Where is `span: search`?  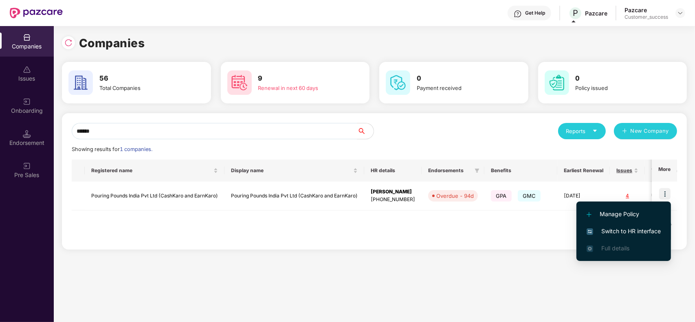
span: search is located at coordinates (365, 131).